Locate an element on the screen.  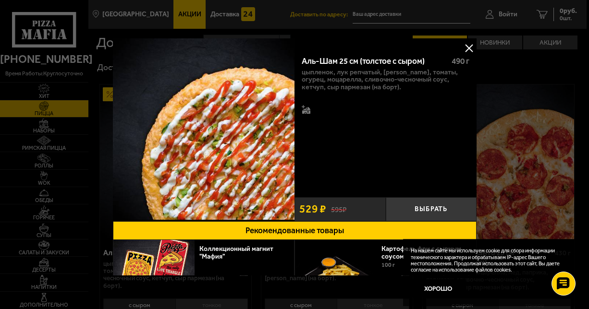
img: Аль-Шам 25 см (толстое с сыром) is located at coordinates (204, 129).